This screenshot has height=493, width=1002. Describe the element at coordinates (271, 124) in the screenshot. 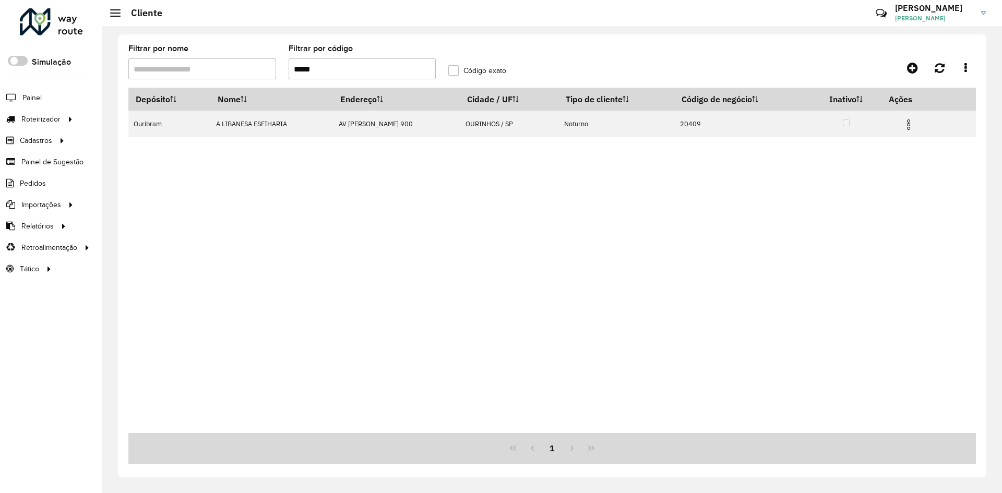

I see `td: A LIBANESA ESFIHARIA` at that location.